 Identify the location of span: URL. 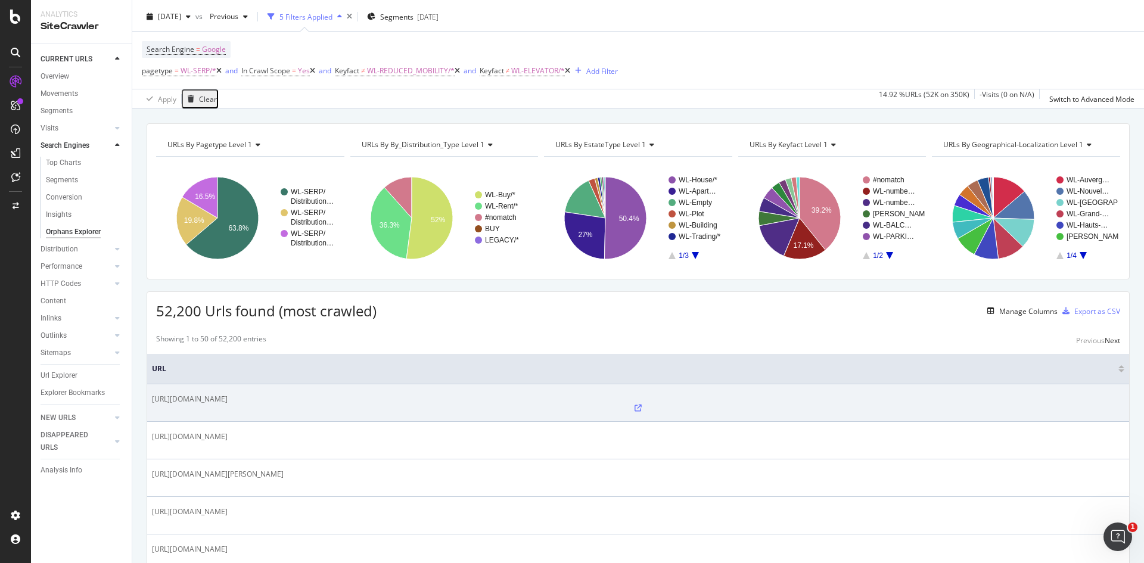
(633, 369).